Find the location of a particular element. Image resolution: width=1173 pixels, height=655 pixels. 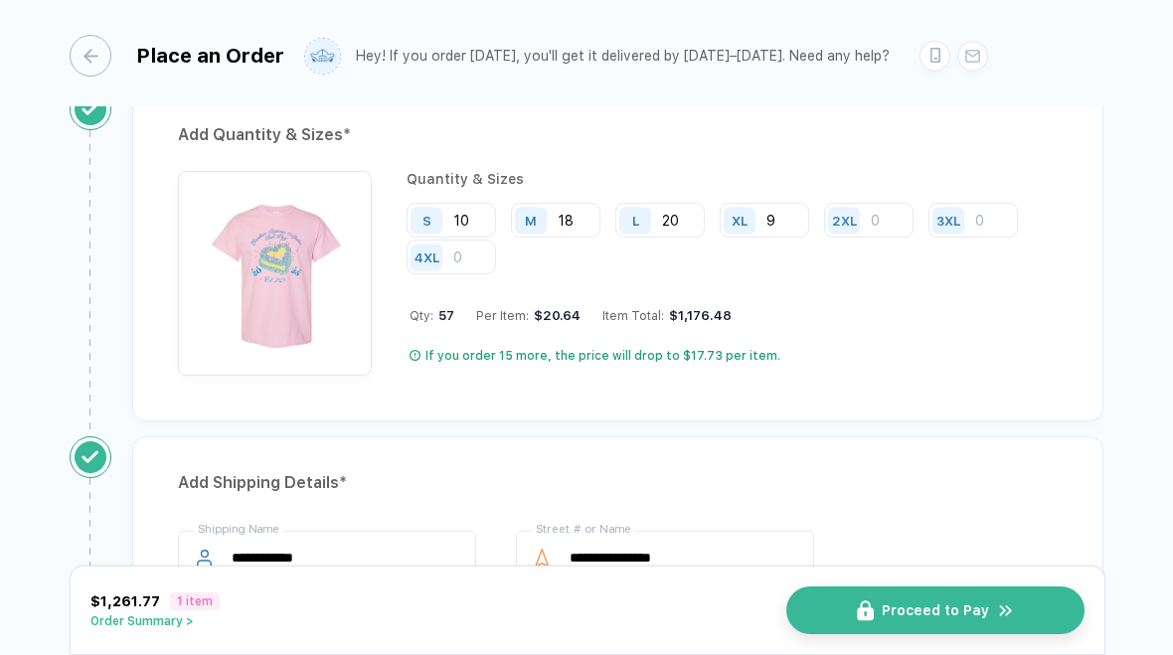

div: L is located at coordinates (635, 220).